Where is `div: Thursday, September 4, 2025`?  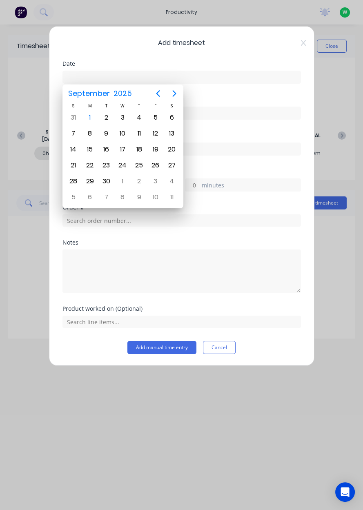 div: Thursday, September 4, 2025 is located at coordinates (139, 118).